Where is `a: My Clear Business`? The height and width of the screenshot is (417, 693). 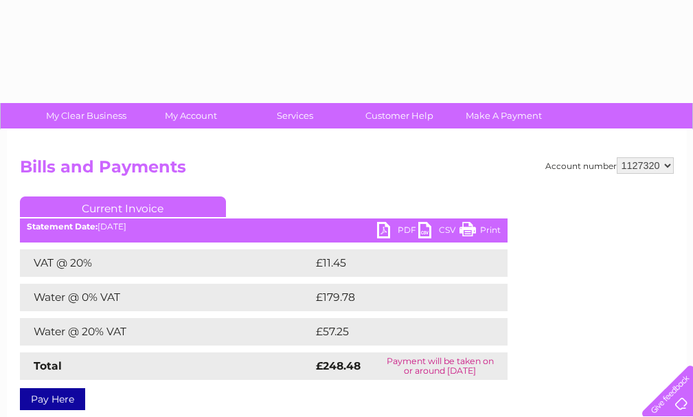 a: My Clear Business is located at coordinates (86, 115).